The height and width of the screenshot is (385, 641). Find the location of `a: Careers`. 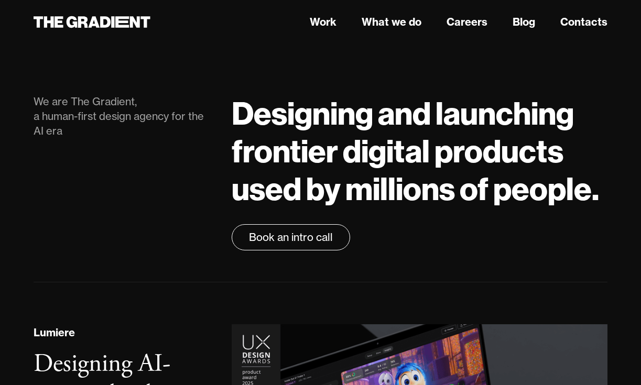

a: Careers is located at coordinates (467, 22).